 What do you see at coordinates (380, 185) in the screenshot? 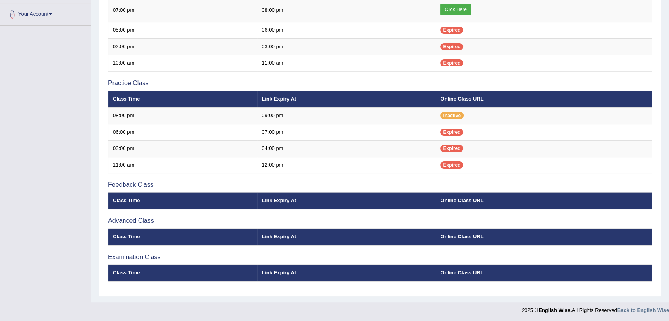
I see `h3: Feedback Class` at bounding box center [380, 185].